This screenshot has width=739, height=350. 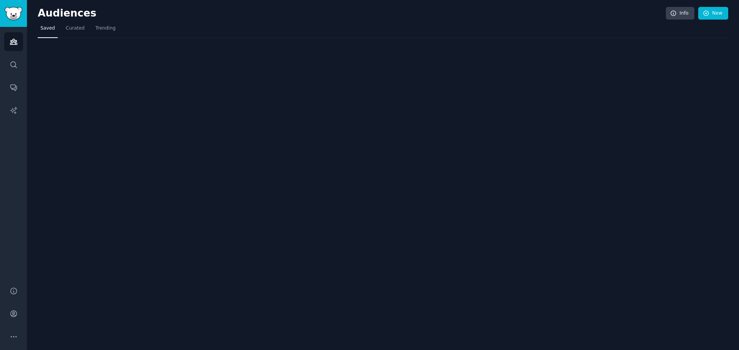 I want to click on img: GummySearch logo, so click(x=13, y=13).